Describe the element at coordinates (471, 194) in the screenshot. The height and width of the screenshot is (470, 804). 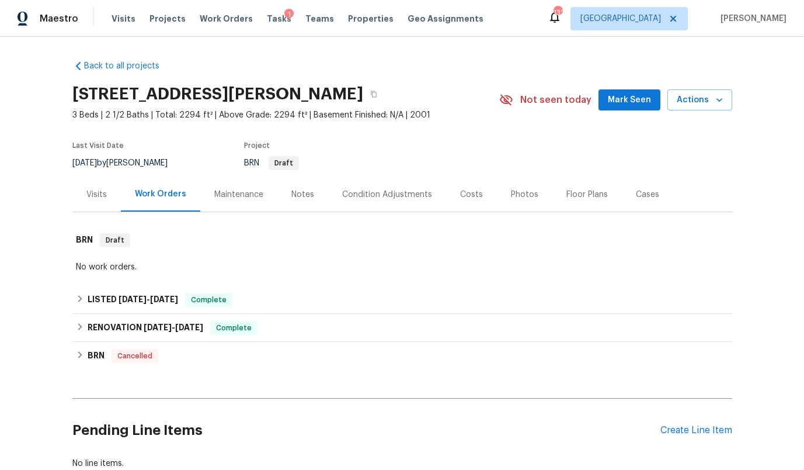
I see `div: Costs` at that location.